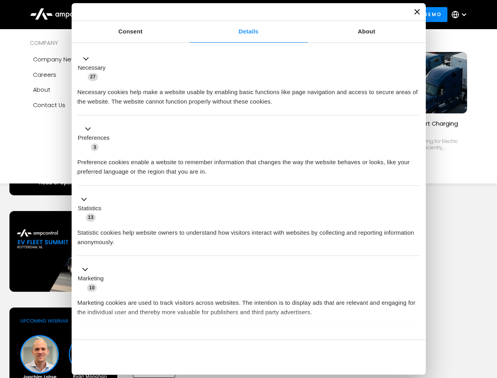  I want to click on span: 10, so click(92, 287).